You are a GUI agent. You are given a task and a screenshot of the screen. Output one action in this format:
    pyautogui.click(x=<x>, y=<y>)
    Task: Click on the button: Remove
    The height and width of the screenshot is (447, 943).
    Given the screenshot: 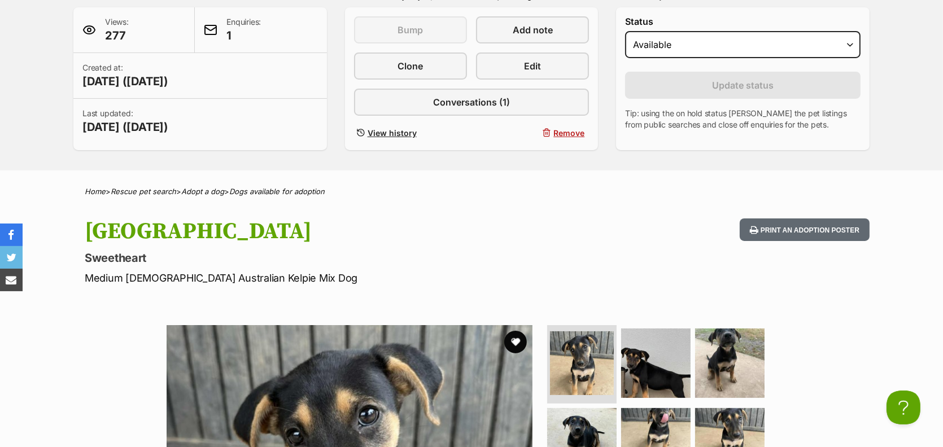 What is the action you would take?
    pyautogui.click(x=533, y=133)
    